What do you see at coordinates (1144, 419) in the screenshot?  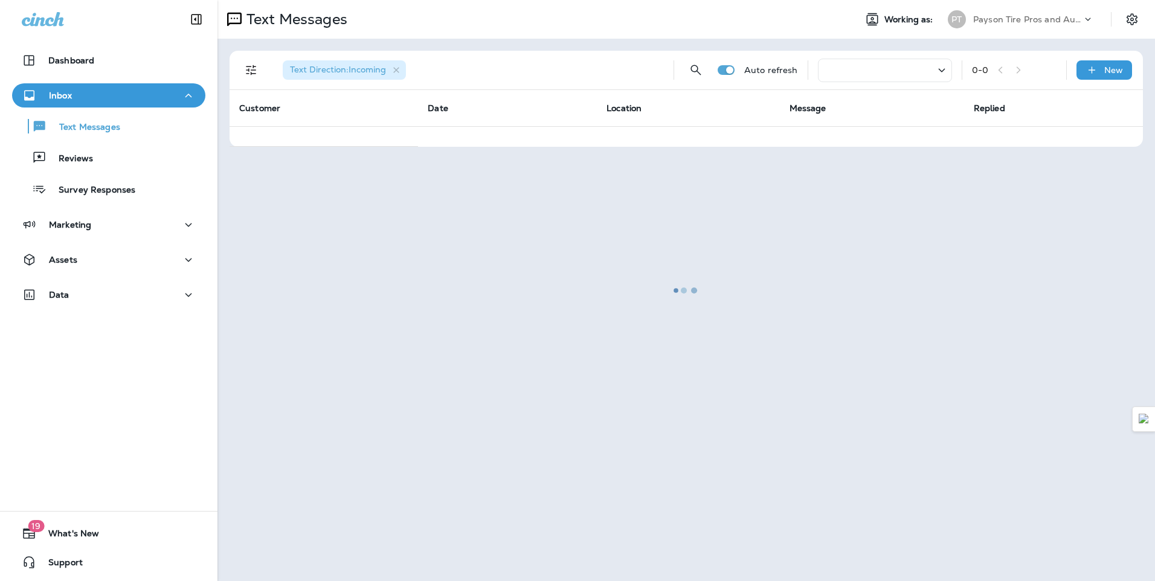 I see `img: Detect Auto` at bounding box center [1144, 419].